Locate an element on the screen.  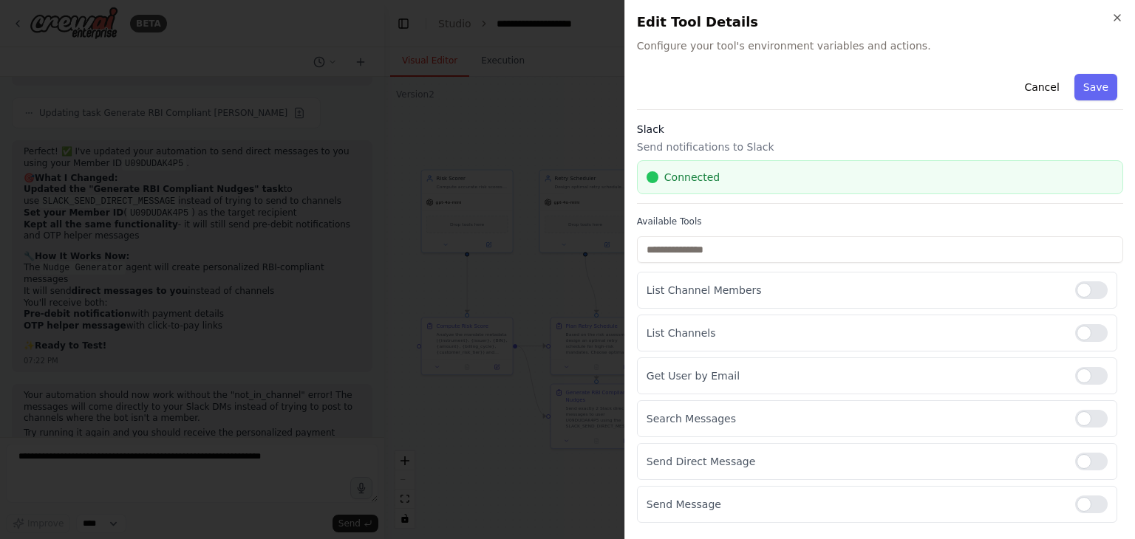
h3: Slack is located at coordinates (880, 129).